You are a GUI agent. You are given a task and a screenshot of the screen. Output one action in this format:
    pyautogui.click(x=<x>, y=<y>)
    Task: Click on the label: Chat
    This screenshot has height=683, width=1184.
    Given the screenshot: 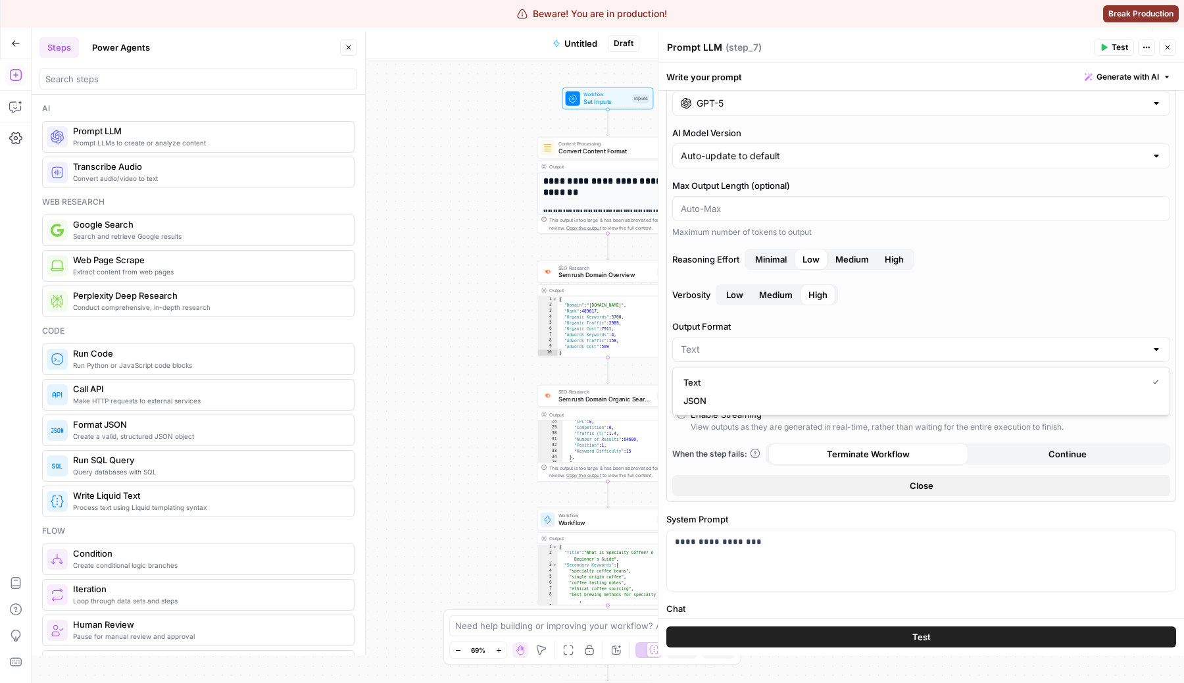 What is the action you would take?
    pyautogui.click(x=921, y=608)
    